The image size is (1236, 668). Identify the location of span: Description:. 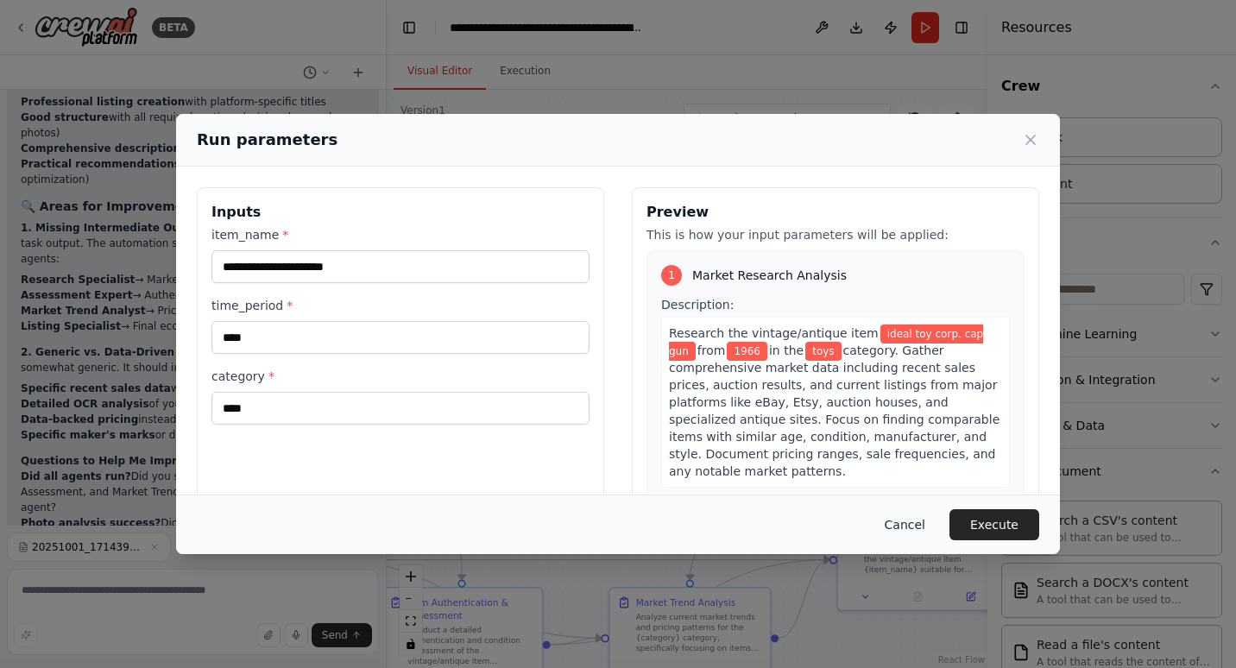
(697, 305).